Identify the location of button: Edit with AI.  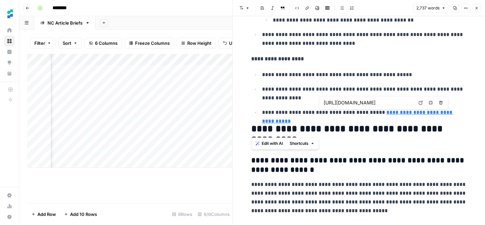
(269, 143).